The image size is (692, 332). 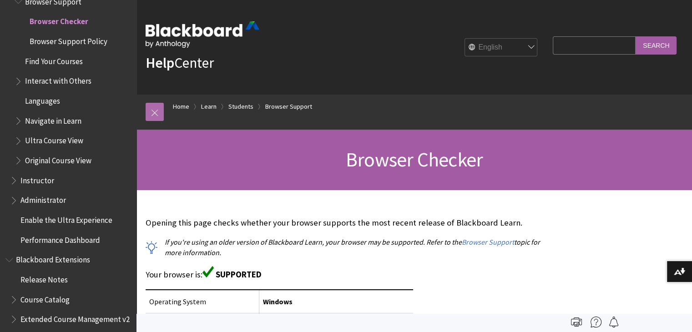 I want to click on span: SUPPORTED, so click(x=239, y=275).